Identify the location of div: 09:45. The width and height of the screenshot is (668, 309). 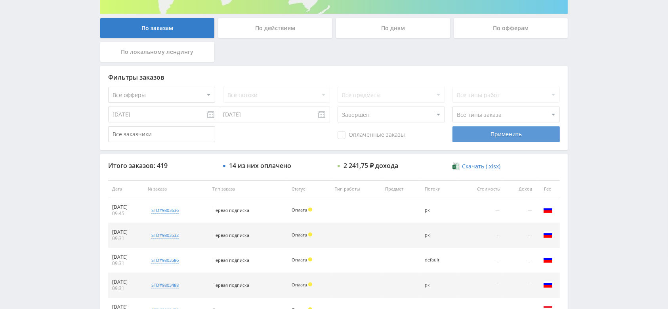
(126, 214).